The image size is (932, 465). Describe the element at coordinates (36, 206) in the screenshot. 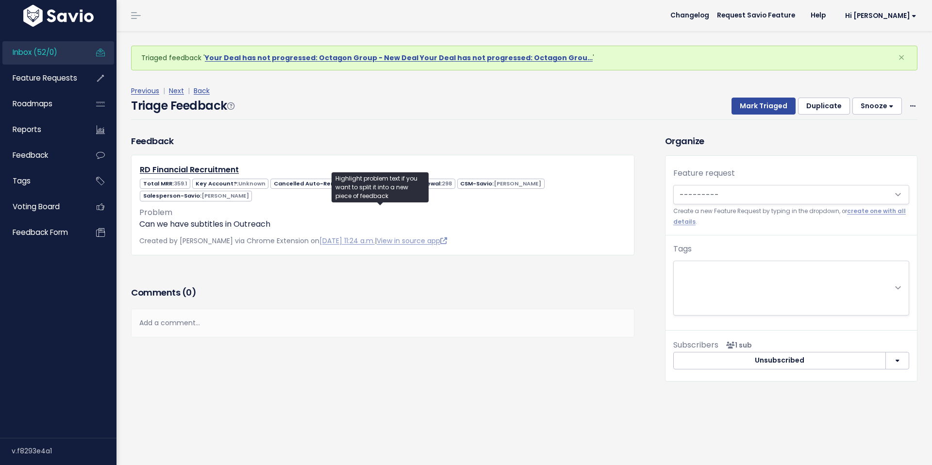

I see `span: Voting Board` at that location.